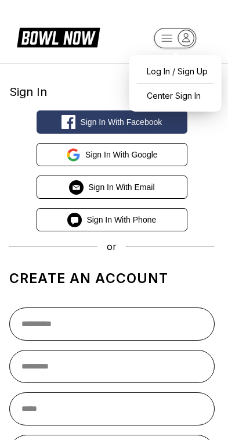 This screenshot has height=440, width=228. What do you see at coordinates (175, 95) in the screenshot?
I see `a: Center Sign In` at bounding box center [175, 95].